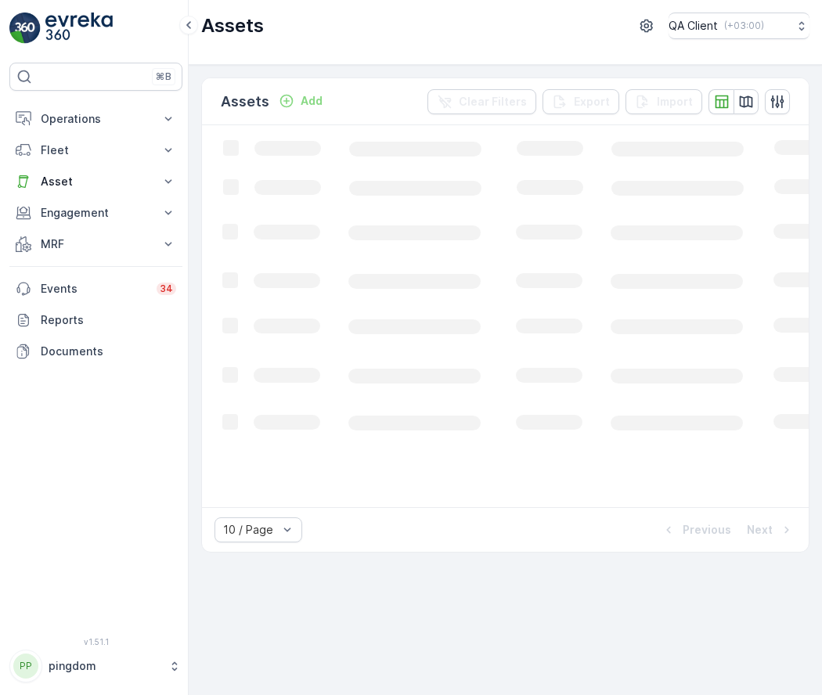  I want to click on div: PP, so click(26, 666).